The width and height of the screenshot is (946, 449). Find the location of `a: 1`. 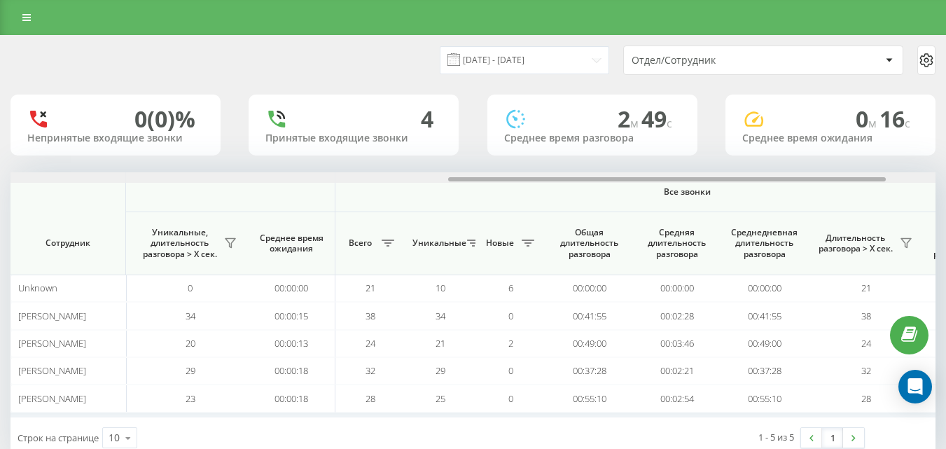

a: 1 is located at coordinates (833, 438).